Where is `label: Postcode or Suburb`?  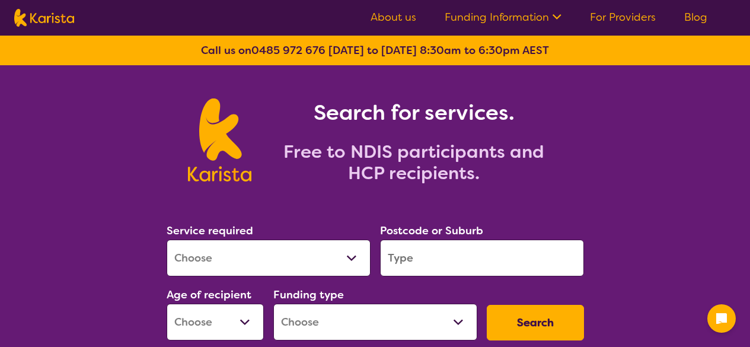
label: Postcode or Suburb is located at coordinates (432, 231).